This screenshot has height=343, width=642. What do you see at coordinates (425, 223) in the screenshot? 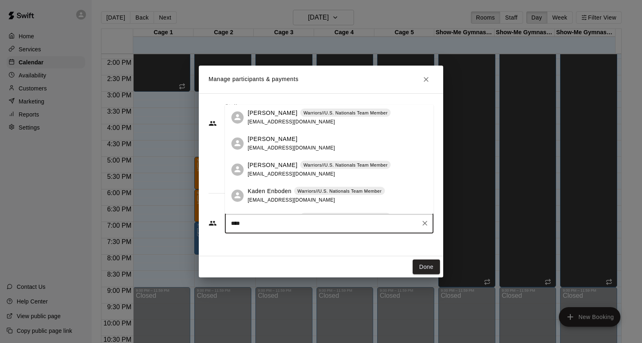
I see `button: Clear` at bounding box center [425, 223].